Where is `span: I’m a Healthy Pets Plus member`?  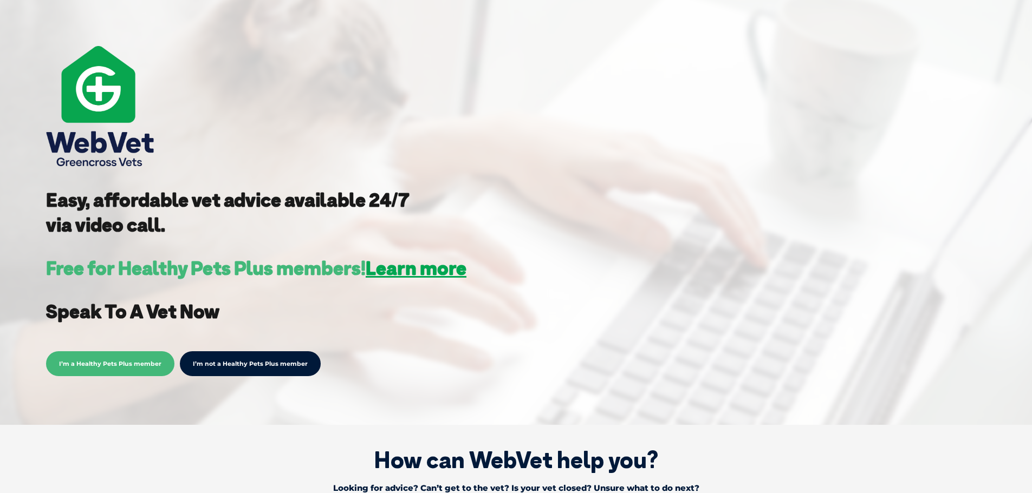 span: I’m a Healthy Pets Plus member is located at coordinates (110, 364).